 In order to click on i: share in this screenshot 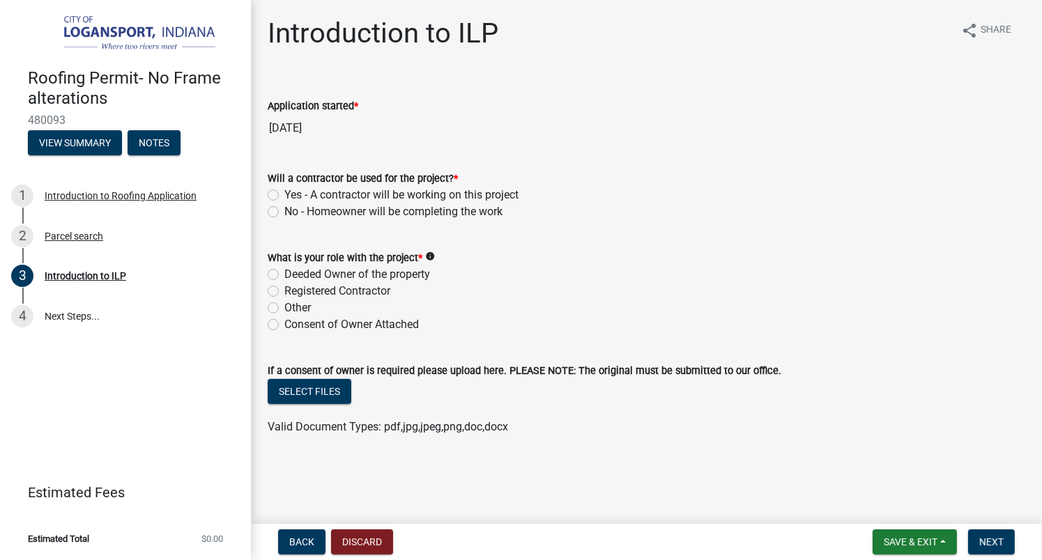, I will do `click(969, 31)`.